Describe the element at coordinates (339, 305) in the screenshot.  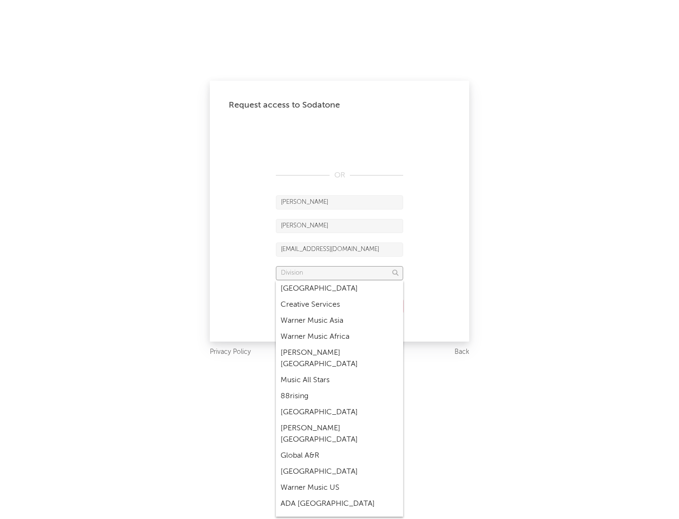
I see `div: Creative Services` at that location.